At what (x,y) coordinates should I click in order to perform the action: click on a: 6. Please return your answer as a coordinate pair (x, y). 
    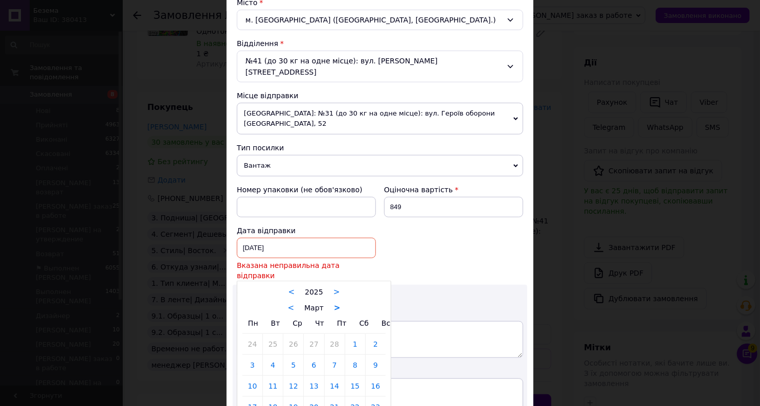
    Looking at the image, I should click on (314, 365).